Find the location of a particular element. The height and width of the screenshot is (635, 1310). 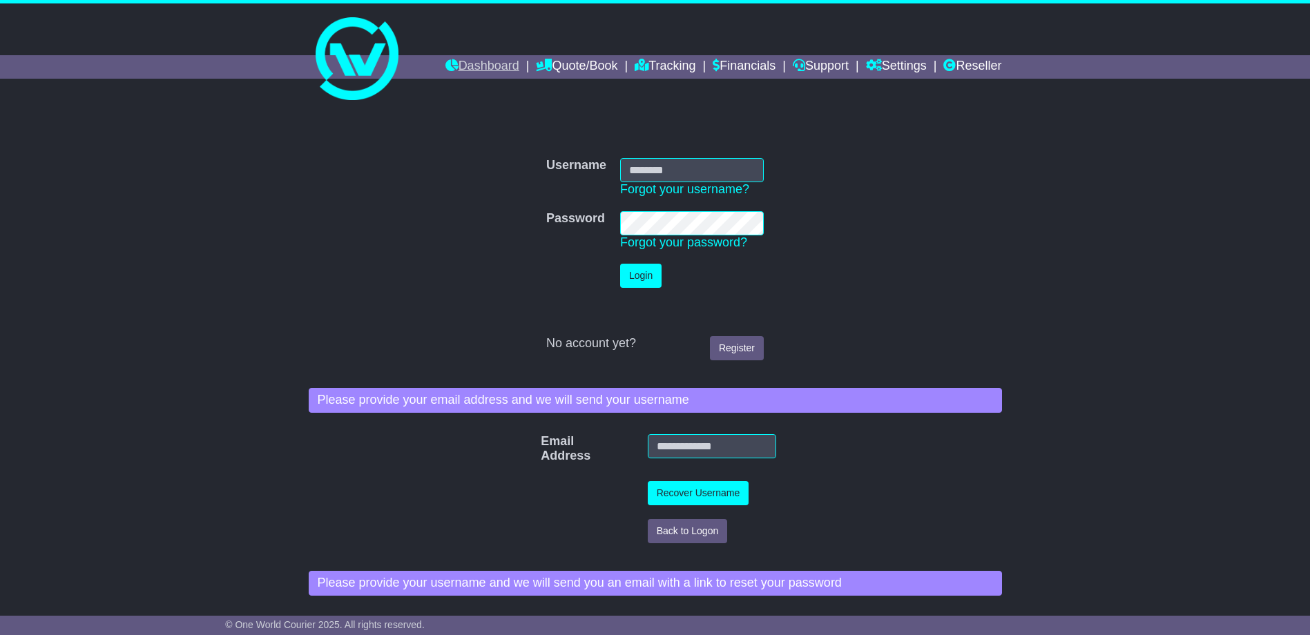

a: Forgot your password? is located at coordinates (684, 242).